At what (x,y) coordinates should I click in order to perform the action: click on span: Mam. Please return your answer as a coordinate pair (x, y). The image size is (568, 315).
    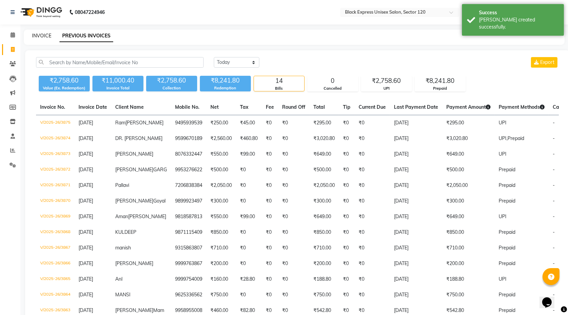
    Looking at the image, I should click on (159, 310).